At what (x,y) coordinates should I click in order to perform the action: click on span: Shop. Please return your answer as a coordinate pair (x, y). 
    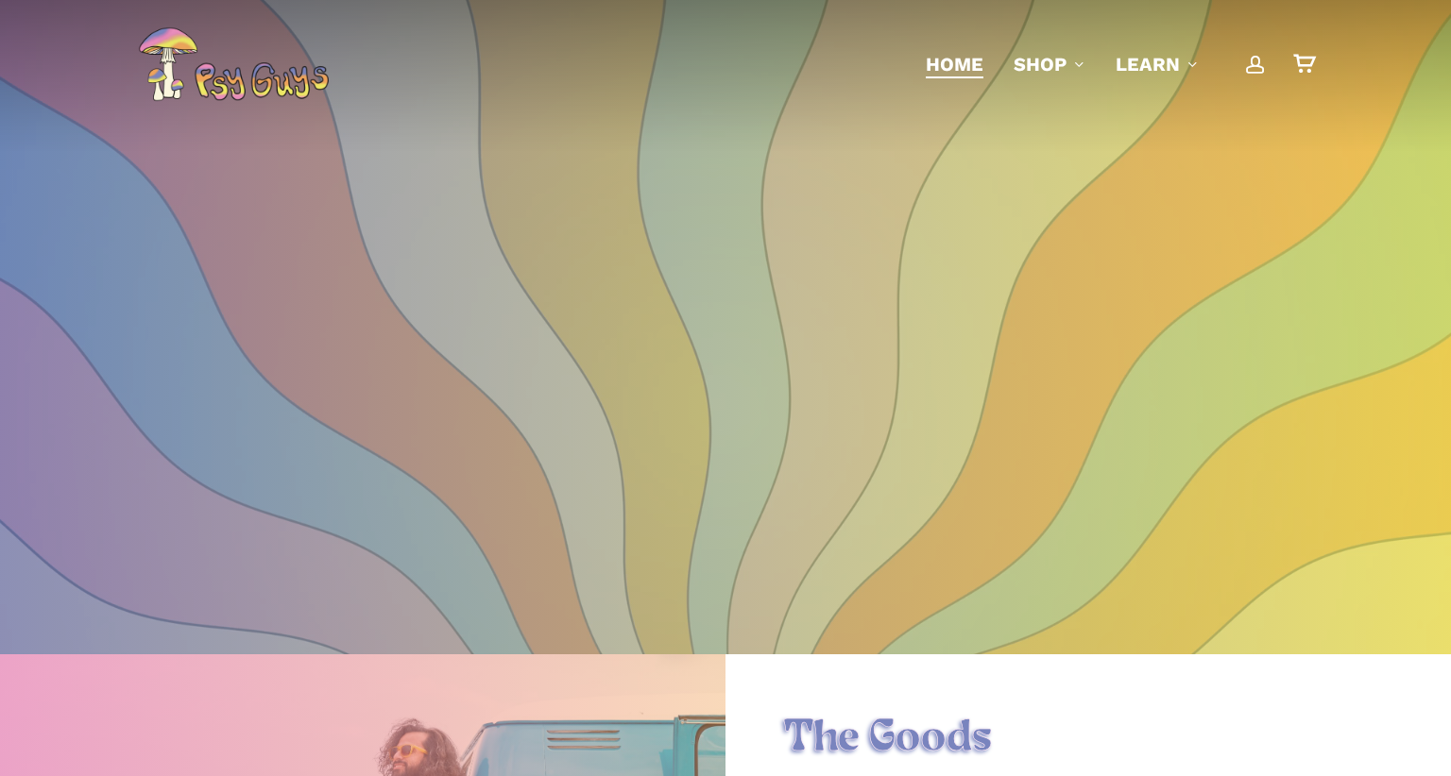
    Looking at the image, I should click on (1040, 64).